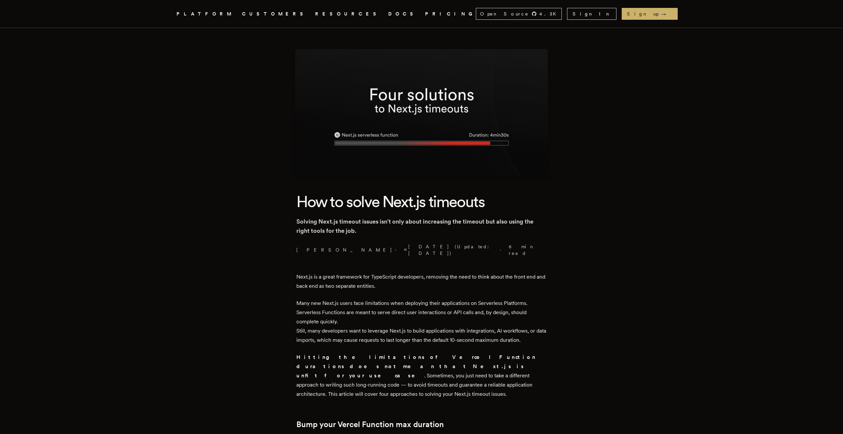 This screenshot has width=843, height=434. What do you see at coordinates (421, 112) in the screenshot?
I see `img: Featured image for How to solve Next.js timeouts blog post` at bounding box center [421, 112].